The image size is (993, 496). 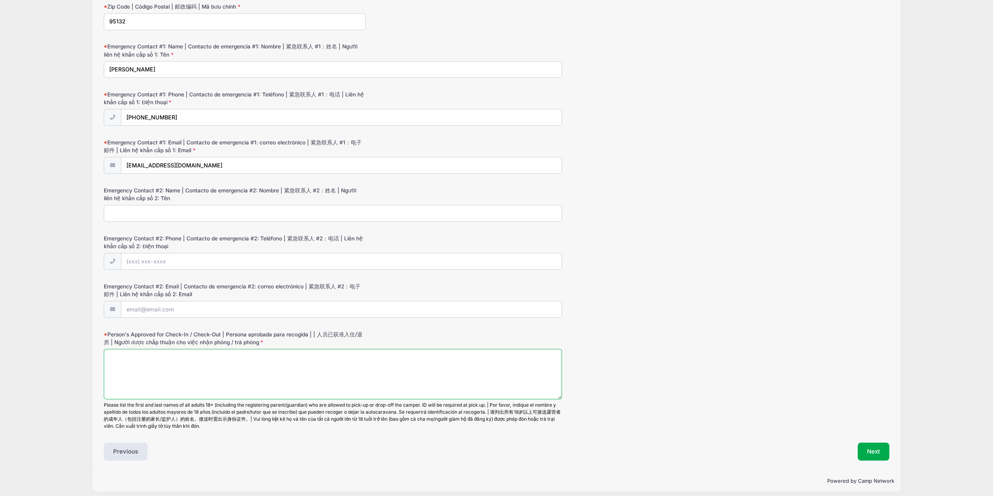 What do you see at coordinates (235, 194) in the screenshot?
I see `label: Emergency Contact #2: Name | Contacto de emergencia #2: Nombre | 紧急联系人 #2：姓名 | Người liên hệ khẩn...` at bounding box center [235, 194].